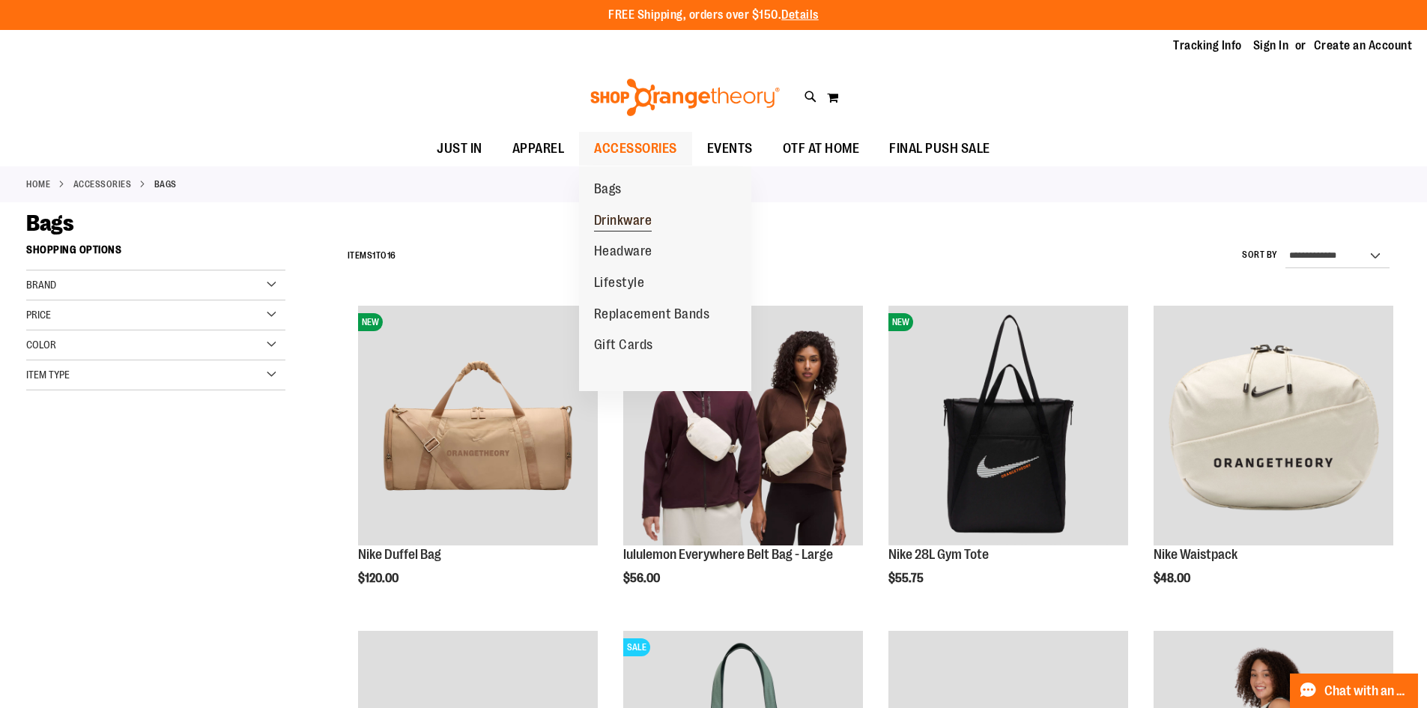  Describe the element at coordinates (623, 346) in the screenshot. I see `span: Gift Cards` at that location.